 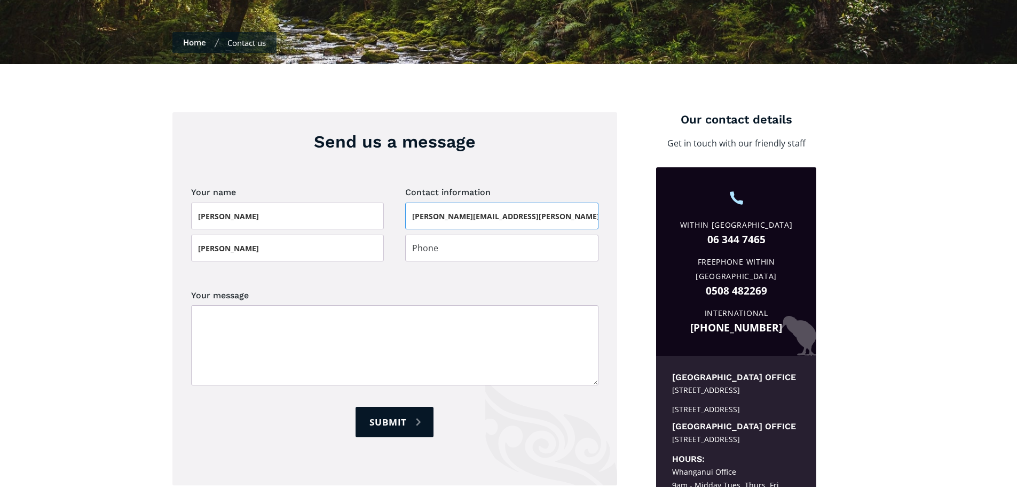 What do you see at coordinates (502, 248) in the screenshot?
I see `input: Phone` at bounding box center [502, 248].